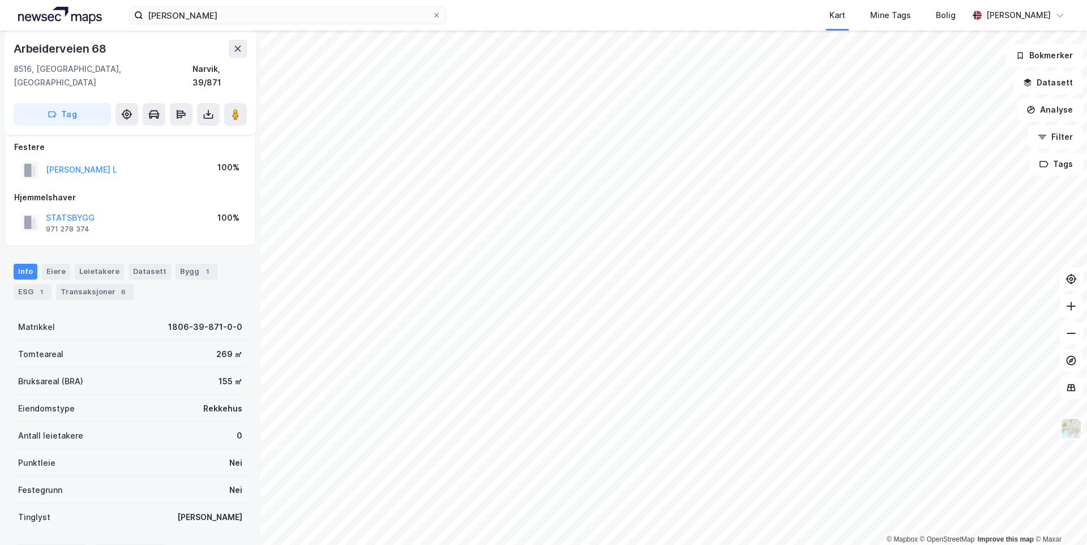 This screenshot has width=1087, height=545. What do you see at coordinates (947, 539) in the screenshot?
I see `a: OpenStreetMap` at bounding box center [947, 539].